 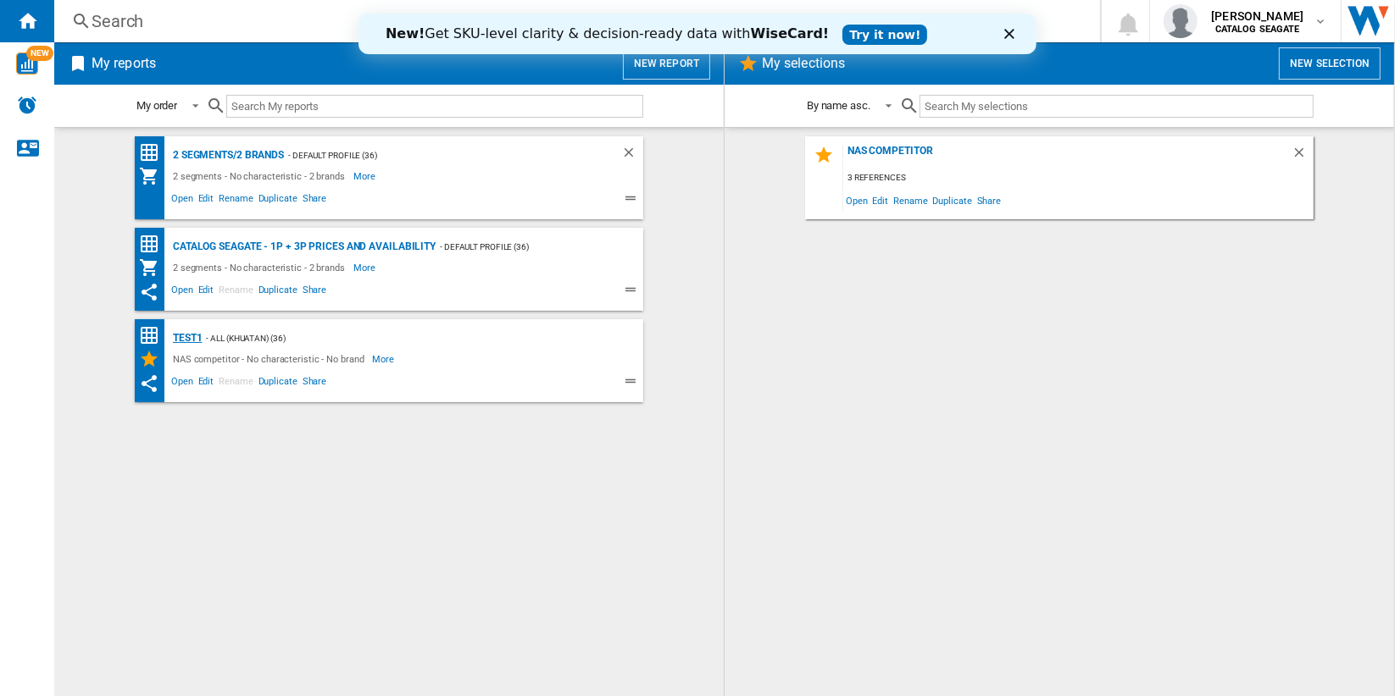 What do you see at coordinates (27, 105) in the screenshot?
I see `img: alerts-logo.svg` at bounding box center [27, 105].